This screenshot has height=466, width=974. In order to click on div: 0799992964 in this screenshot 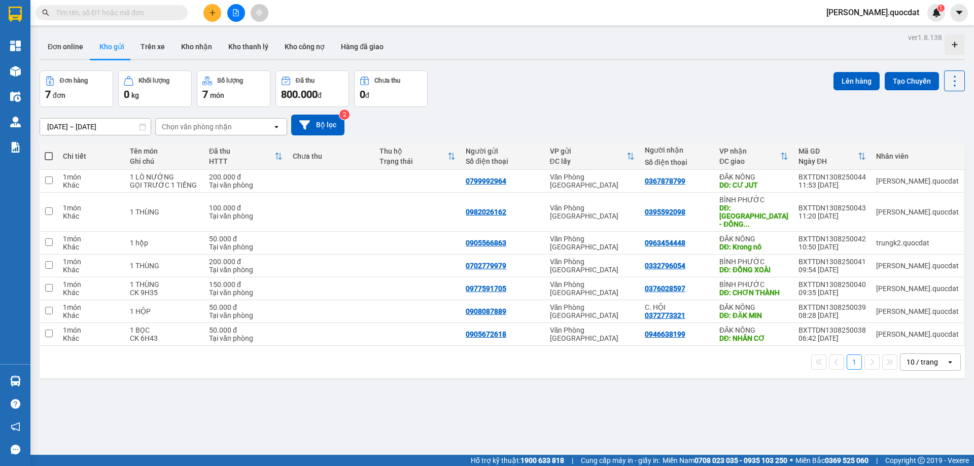, I will do `click(486, 181)`.